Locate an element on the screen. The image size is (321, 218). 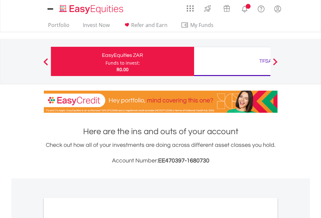
span: R0.00 is located at coordinates (122, 69).